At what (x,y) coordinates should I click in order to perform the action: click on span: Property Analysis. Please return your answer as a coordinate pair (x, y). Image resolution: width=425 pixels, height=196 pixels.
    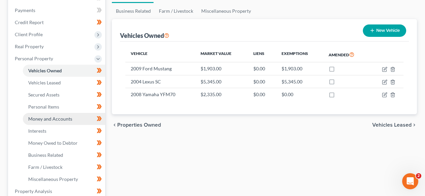
    Looking at the image, I should click on (33, 191).